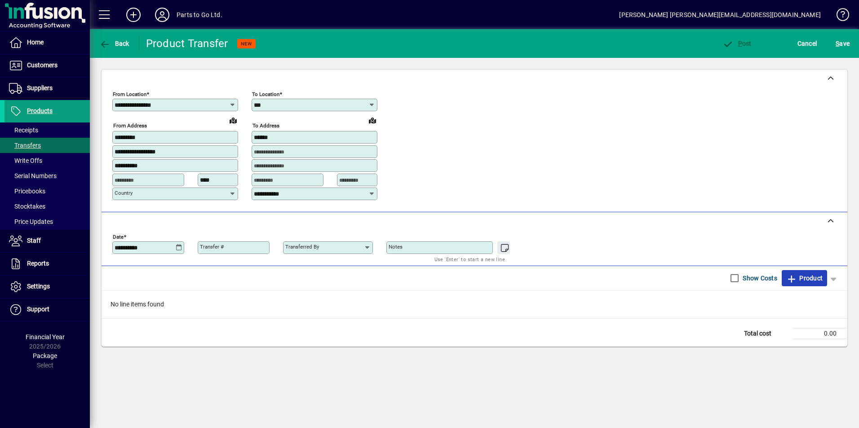 This screenshot has width=859, height=428. What do you see at coordinates (820, 334) in the screenshot?
I see `td: 0.00` at bounding box center [820, 334].